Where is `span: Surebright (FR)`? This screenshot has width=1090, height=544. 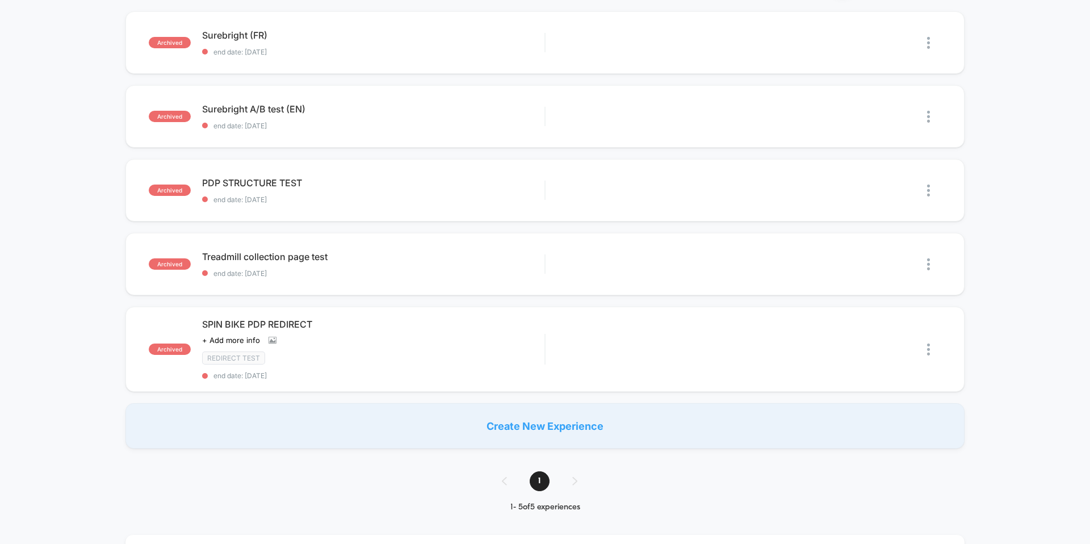
span: Surebright (FR) is located at coordinates (373, 35).